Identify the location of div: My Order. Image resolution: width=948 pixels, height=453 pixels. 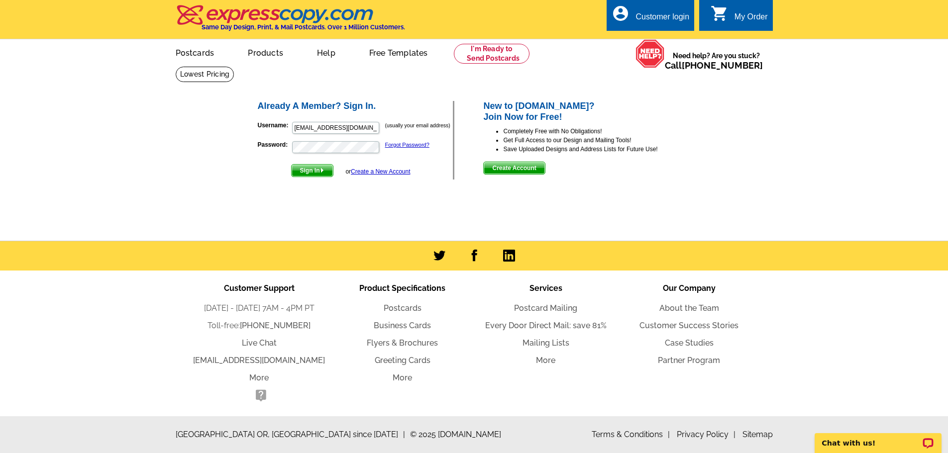
(751, 19).